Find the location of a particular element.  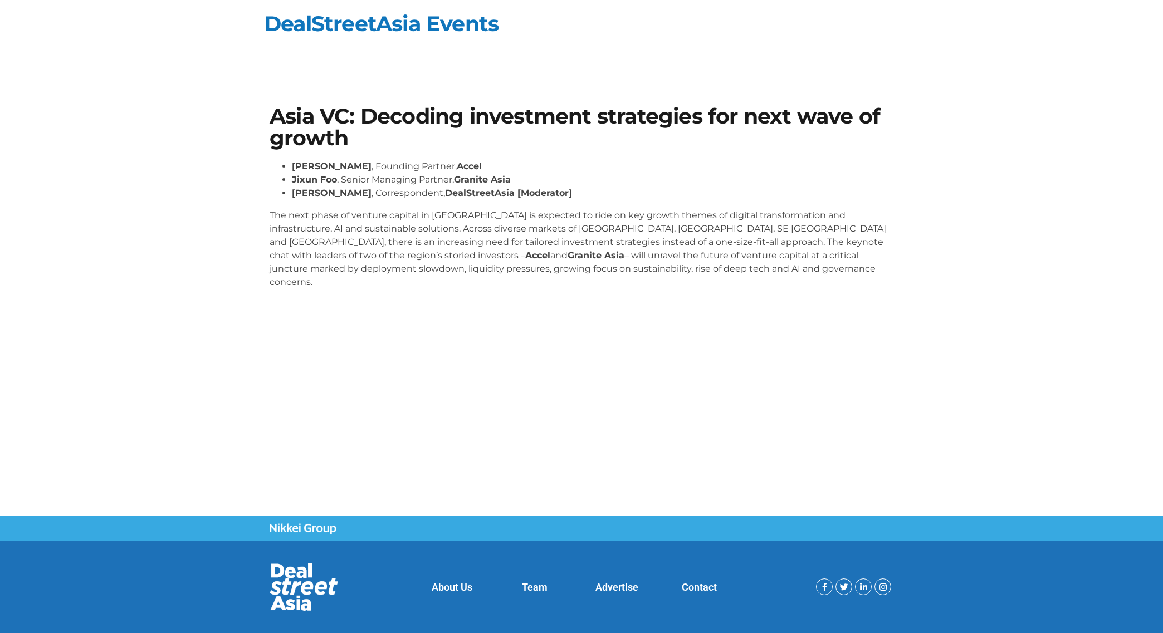

strong: DealStreetAsia [Moderator] is located at coordinates (509, 193).